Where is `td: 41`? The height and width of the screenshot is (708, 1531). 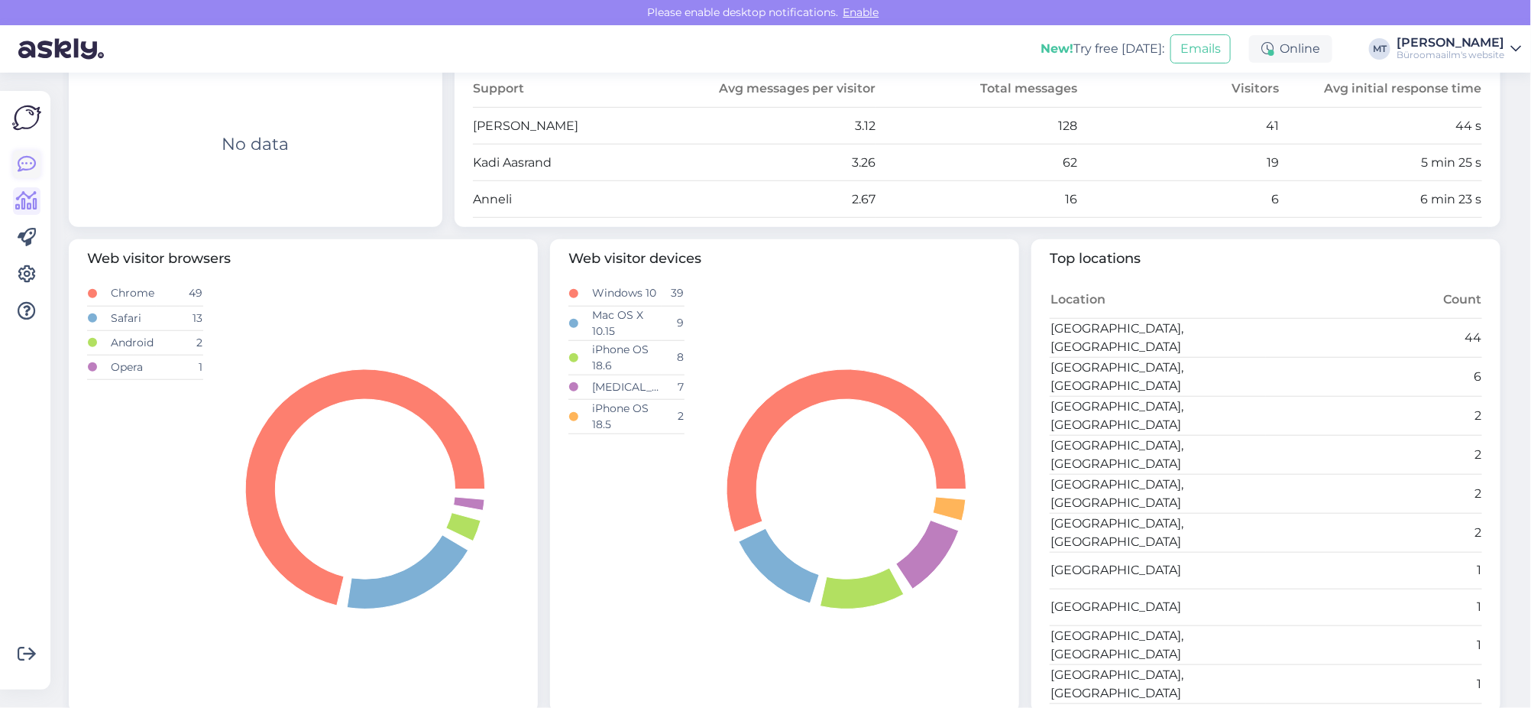 td: 41 is located at coordinates (1179, 126).